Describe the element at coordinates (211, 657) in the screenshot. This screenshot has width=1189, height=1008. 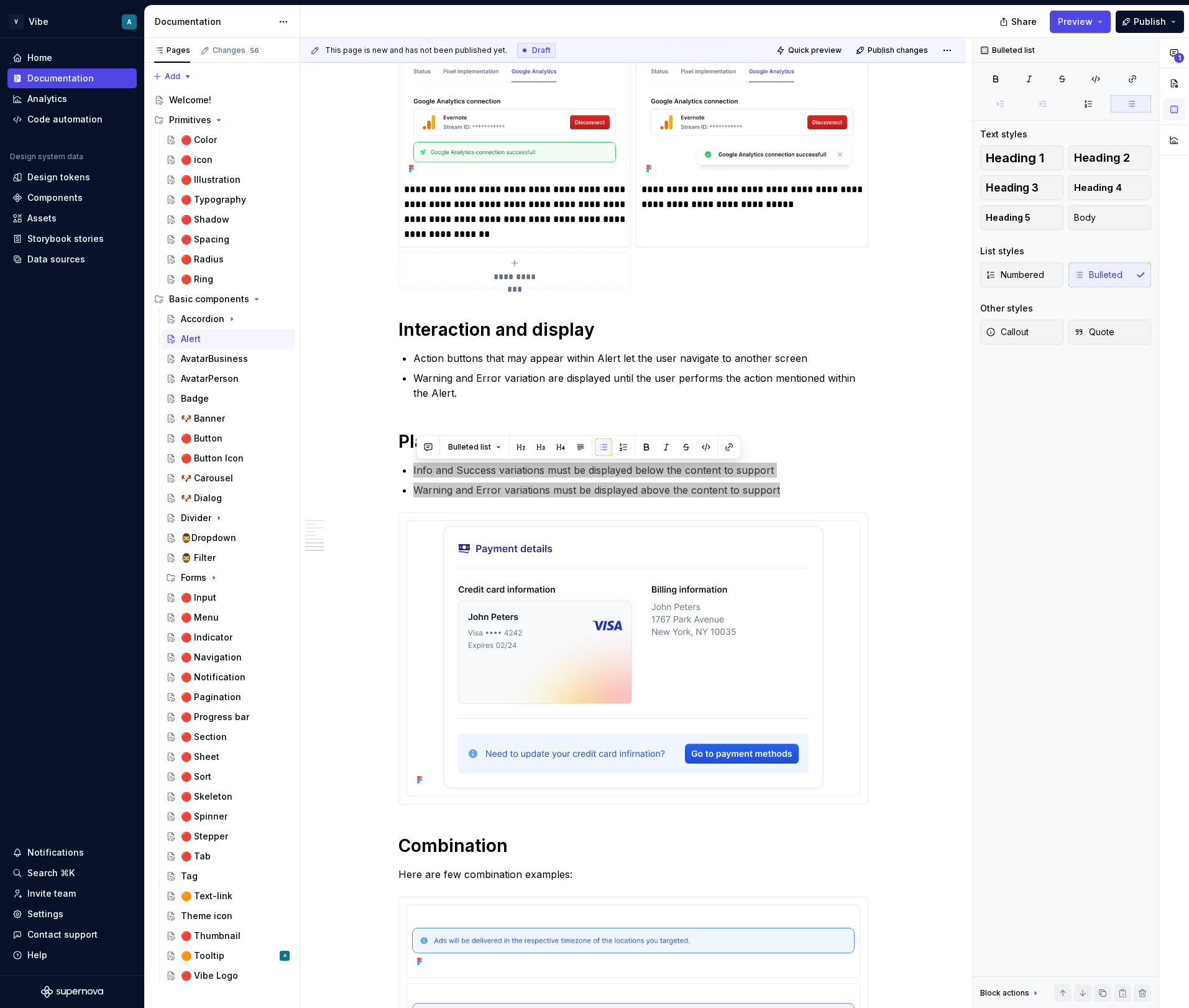
I see `div: 🔴 Navigation` at that location.